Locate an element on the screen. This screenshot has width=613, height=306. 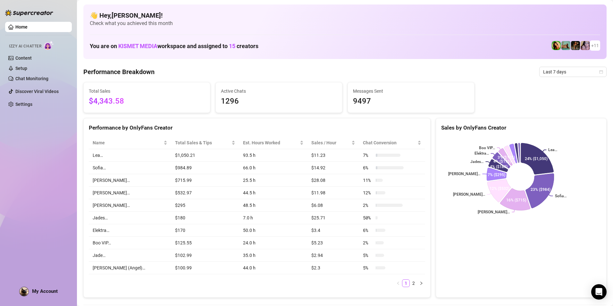
a: 1 is located at coordinates (406, 283).